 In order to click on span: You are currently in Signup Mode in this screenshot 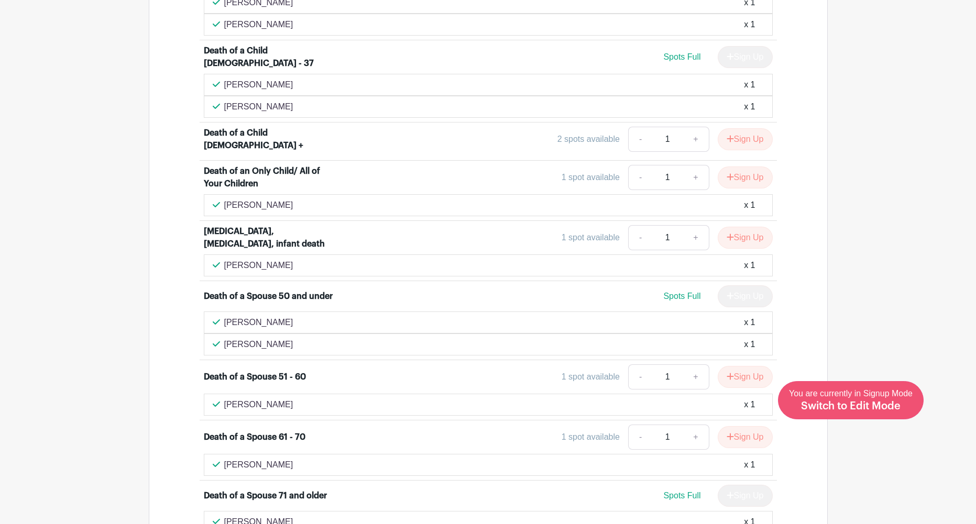, I will do `click(851, 400)`.